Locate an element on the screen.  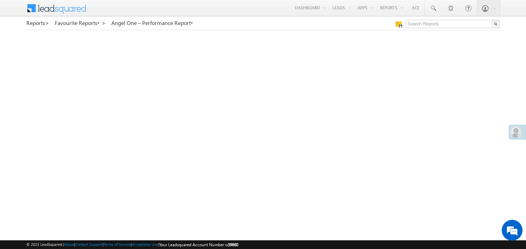
a: Angel One – Performance Report is located at coordinates (152, 23).